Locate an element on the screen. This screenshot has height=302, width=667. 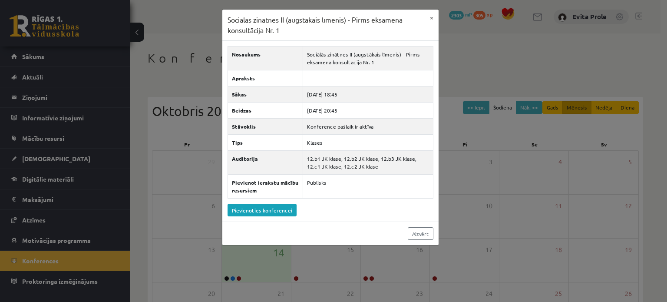
th: Tips is located at coordinates (265, 142).